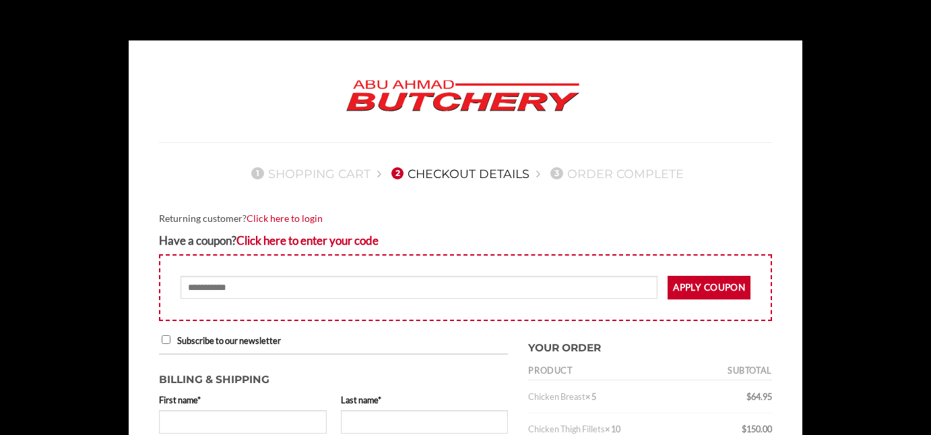 Image resolution: width=931 pixels, height=435 pixels. I want to click on a: Click here to login, so click(284, 218).